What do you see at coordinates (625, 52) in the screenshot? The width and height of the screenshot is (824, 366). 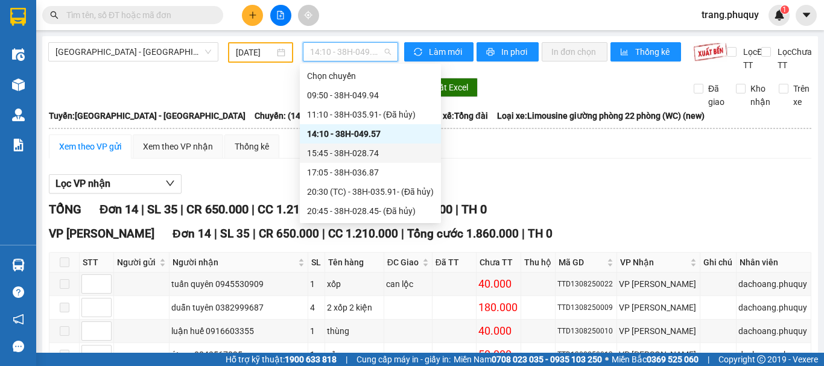 I see `span: bar-chart` at bounding box center [625, 52].